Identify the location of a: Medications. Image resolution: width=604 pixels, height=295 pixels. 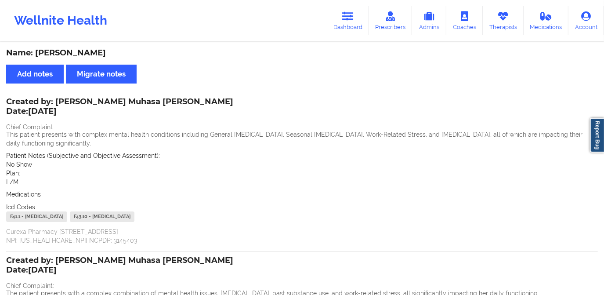
(546, 21).